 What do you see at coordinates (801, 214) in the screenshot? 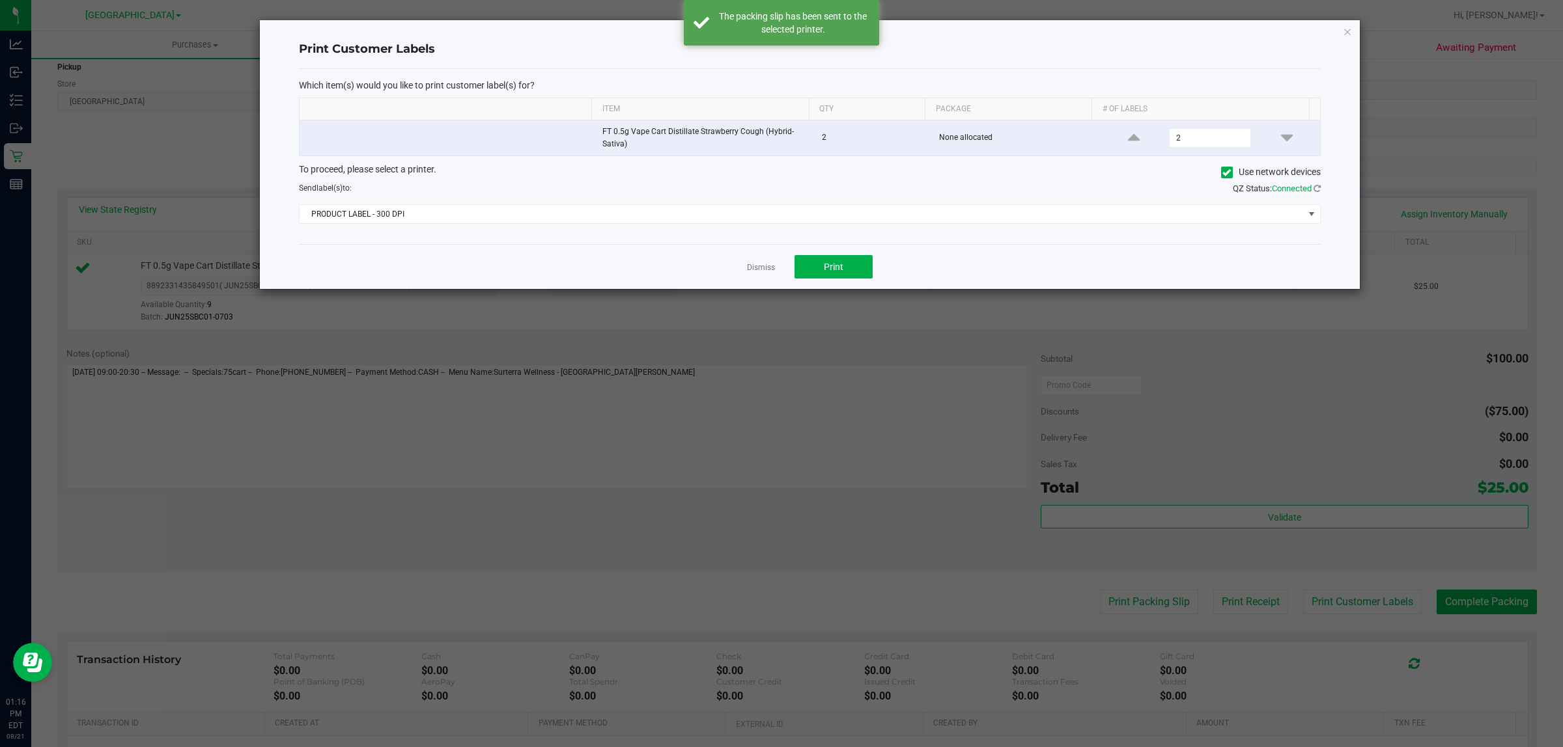
I see `span: PRODUCT LABEL - 300 DPI` at bounding box center [801, 214].